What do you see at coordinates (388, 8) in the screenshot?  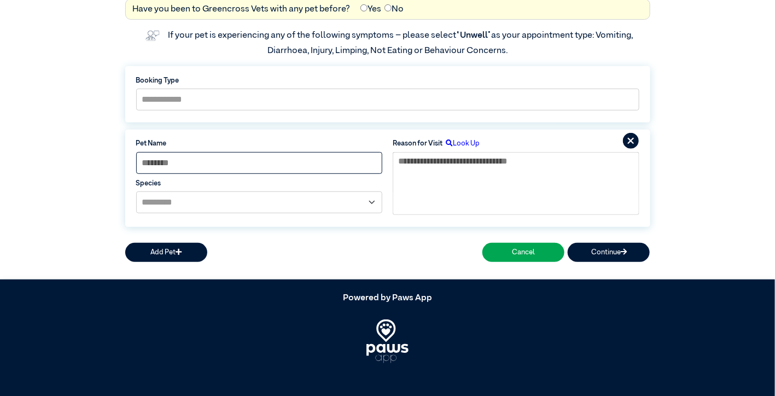 I see `input: No` at bounding box center [388, 8].